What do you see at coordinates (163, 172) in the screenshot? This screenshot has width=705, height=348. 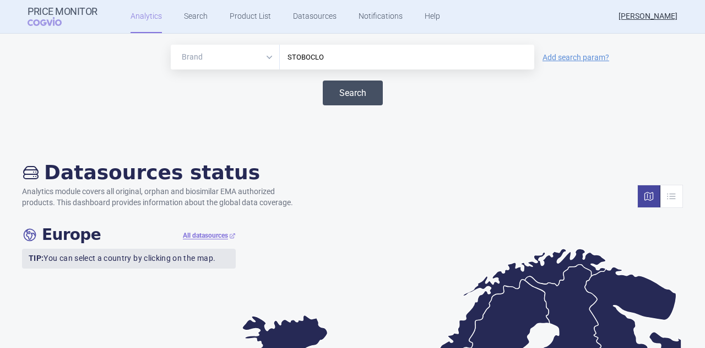 I see `h2: Datasources status` at bounding box center [163, 172].